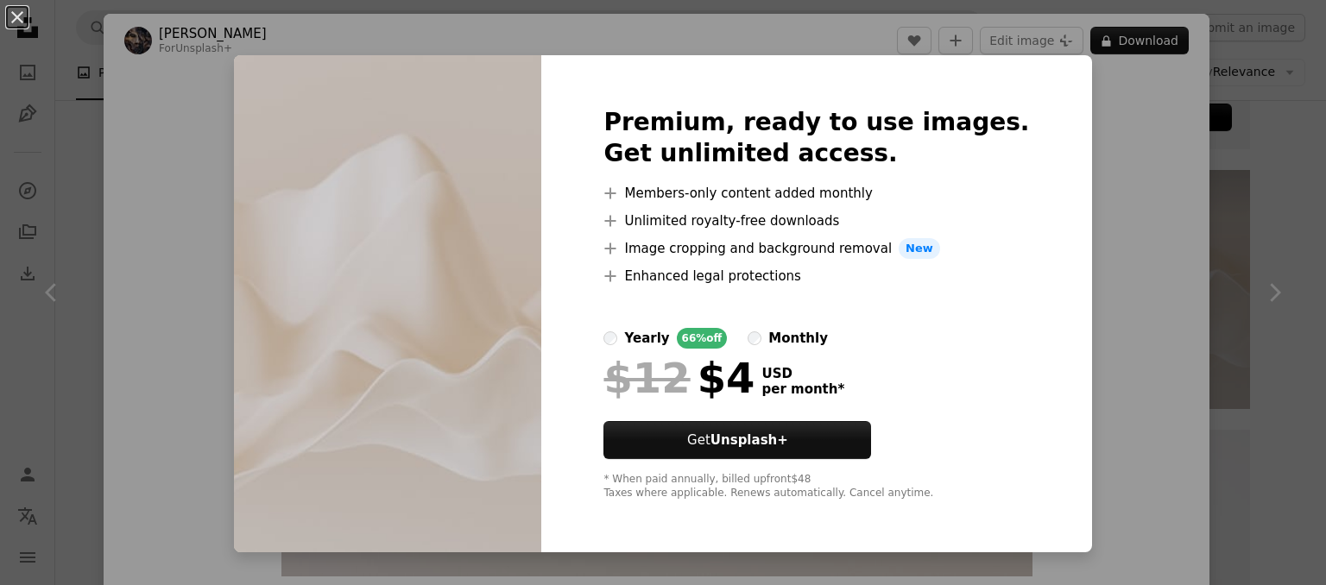 This screenshot has width=1326, height=585. Describe the element at coordinates (816, 487) in the screenshot. I see `div: * When paid annually, billed upfront $48 Taxes where applicable. Renews automatically. Cancel any...` at that location.